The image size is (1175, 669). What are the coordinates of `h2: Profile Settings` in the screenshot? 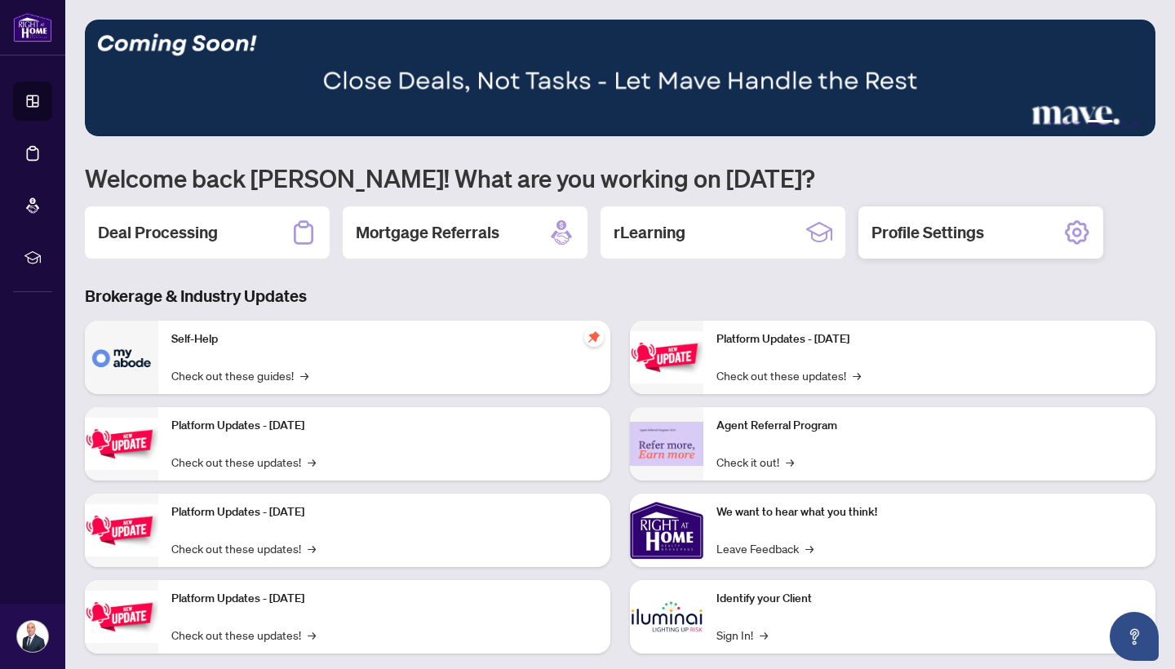 It's located at (928, 233).